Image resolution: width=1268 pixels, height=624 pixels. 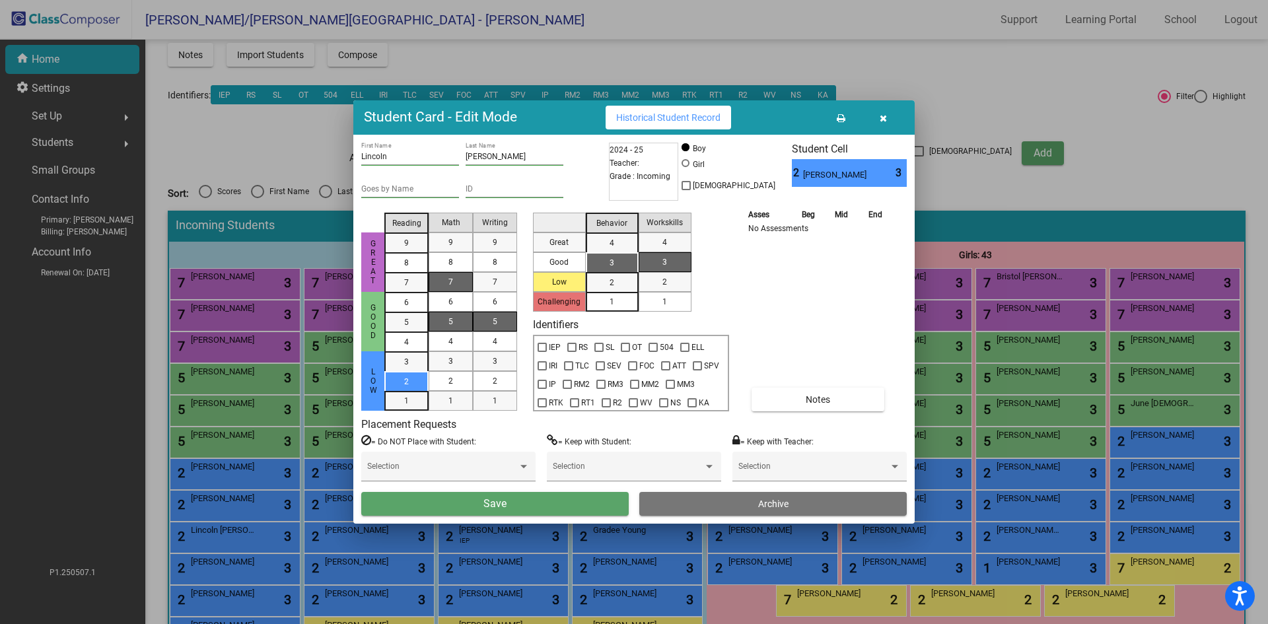 I want to click on h3: Student Card - Edit Mode, so click(x=441, y=117).